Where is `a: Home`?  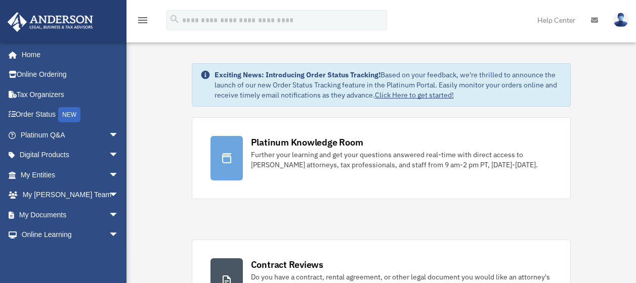
a: Home is located at coordinates (68, 55).